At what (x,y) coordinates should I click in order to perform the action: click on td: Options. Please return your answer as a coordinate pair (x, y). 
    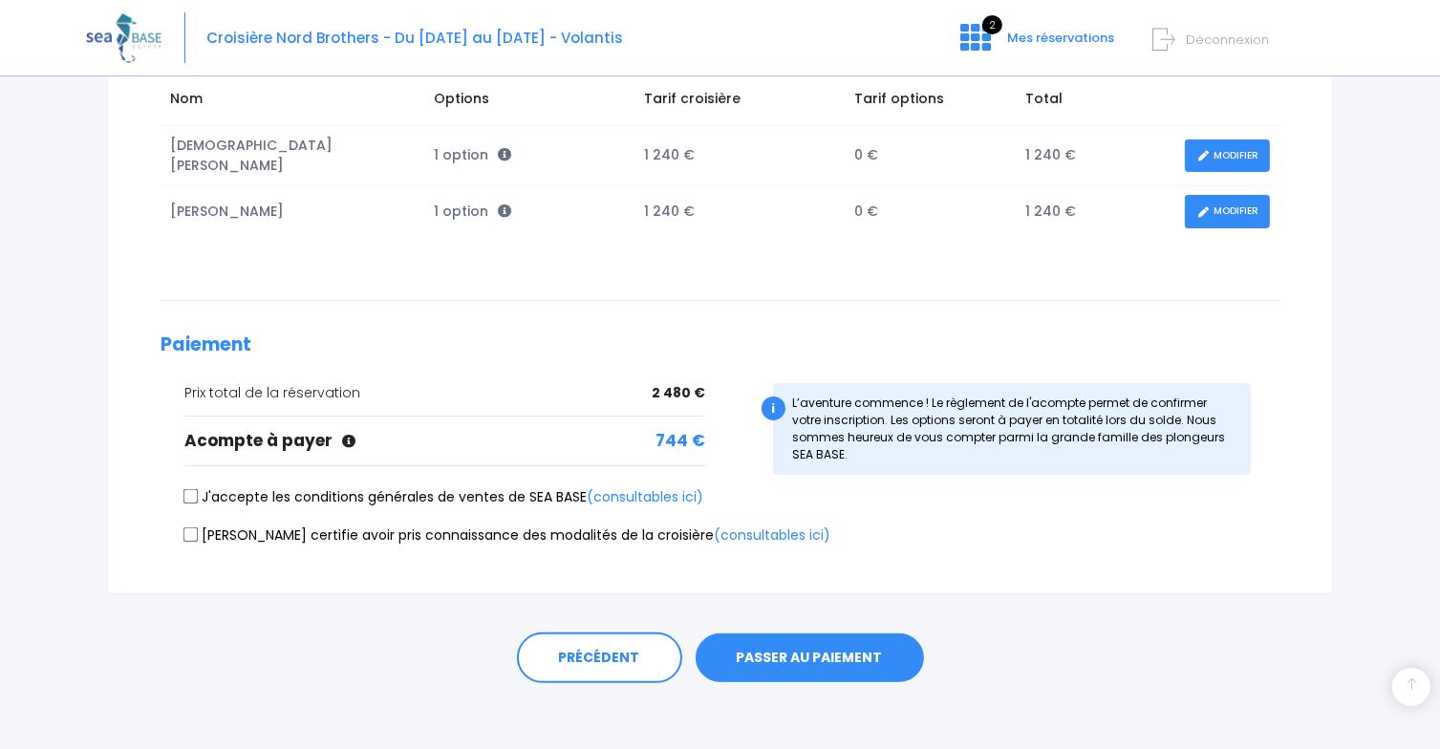
    Looking at the image, I should click on (528, 102).